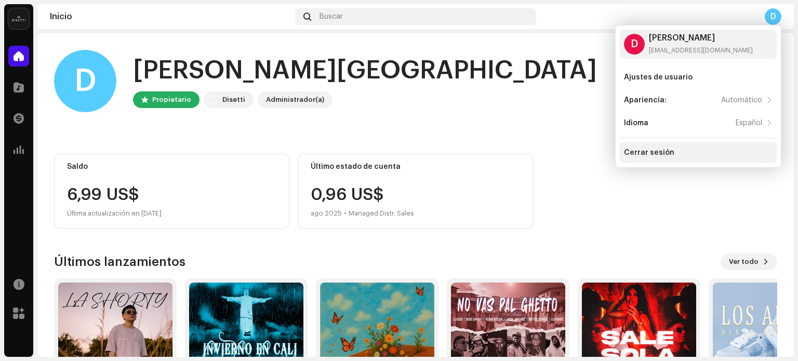 The image size is (798, 361). What do you see at coordinates (331, 17) in the screenshot?
I see `span: Buscar` at bounding box center [331, 17].